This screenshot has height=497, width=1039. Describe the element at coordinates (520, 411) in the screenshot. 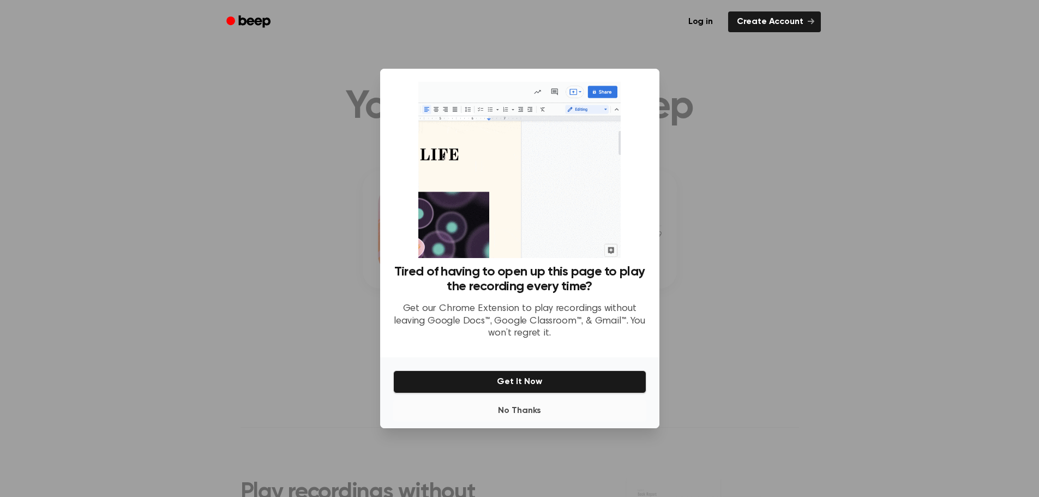

I see `button: No Thanks` at that location.